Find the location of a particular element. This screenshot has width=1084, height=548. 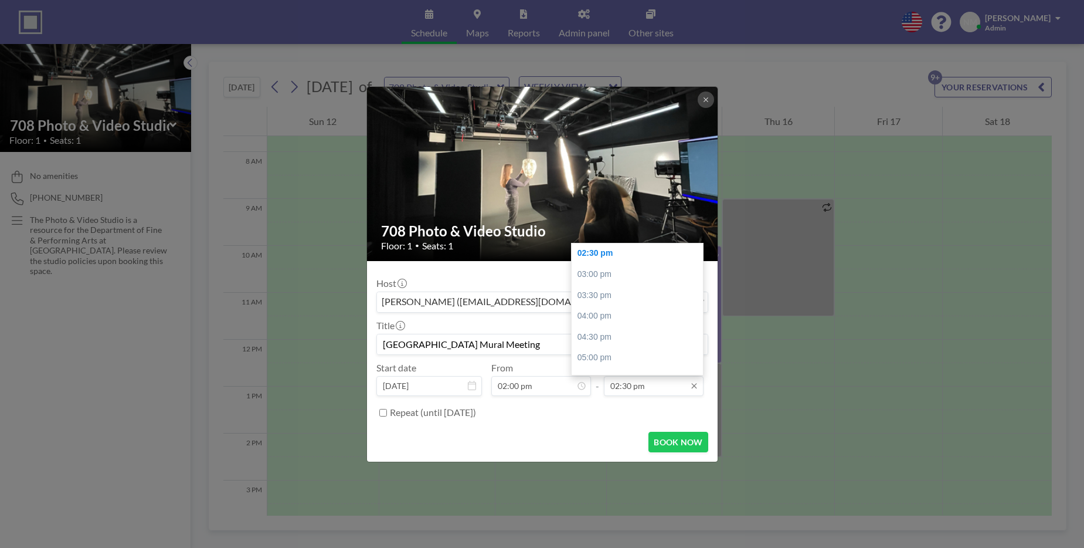

div: 03:00 pm is located at coordinates (637, 274).